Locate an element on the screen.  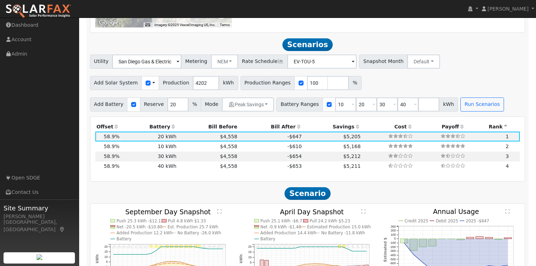
span: Snapshot Month is located at coordinates (383, 62).